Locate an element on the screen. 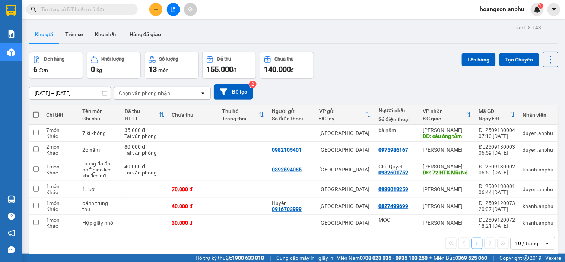 The width and height of the screenshot is (565, 262). div: DĐ: cầu ông tằm is located at coordinates (447, 136).